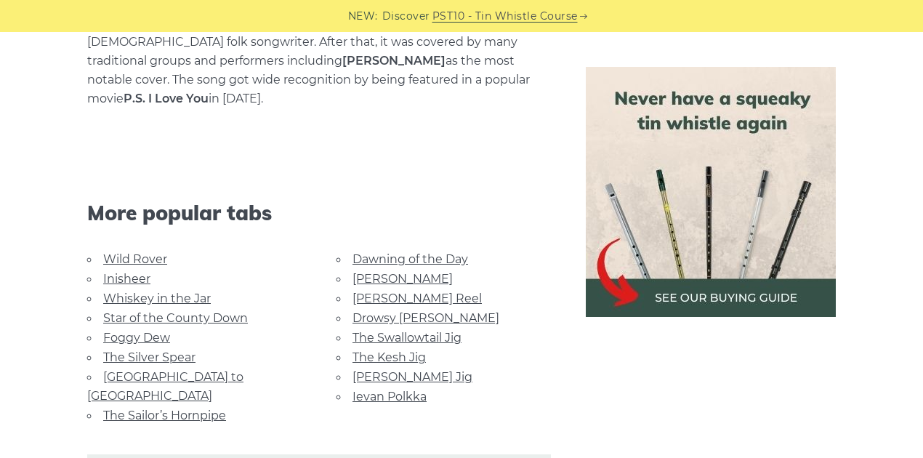 This screenshot has width=923, height=458. I want to click on span: More popular tabs, so click(319, 213).